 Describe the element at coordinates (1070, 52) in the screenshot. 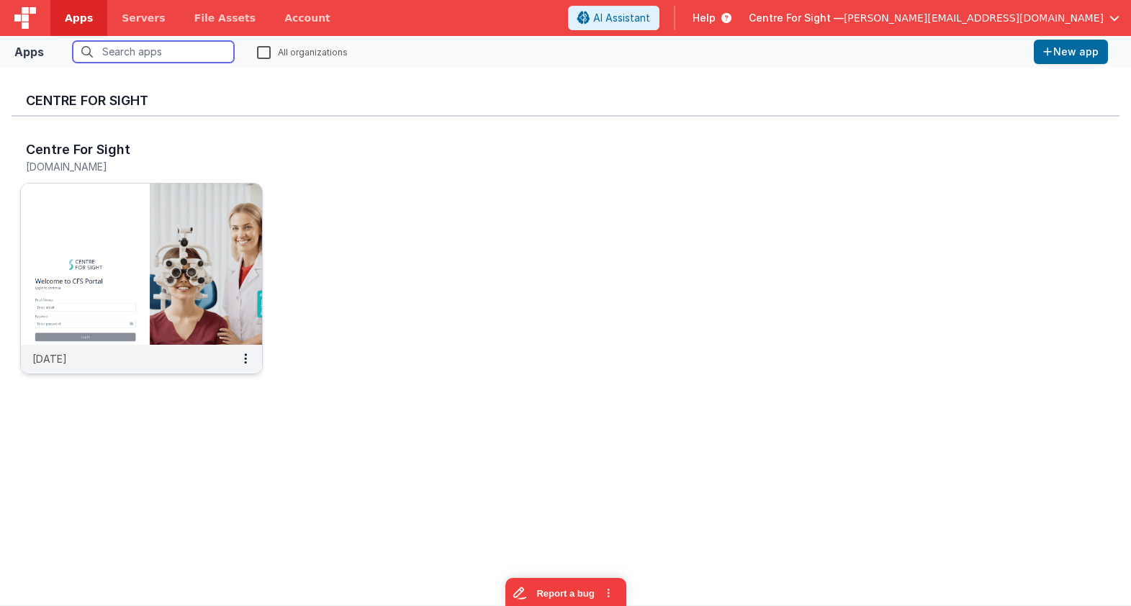

I see `button: New app` at that location.